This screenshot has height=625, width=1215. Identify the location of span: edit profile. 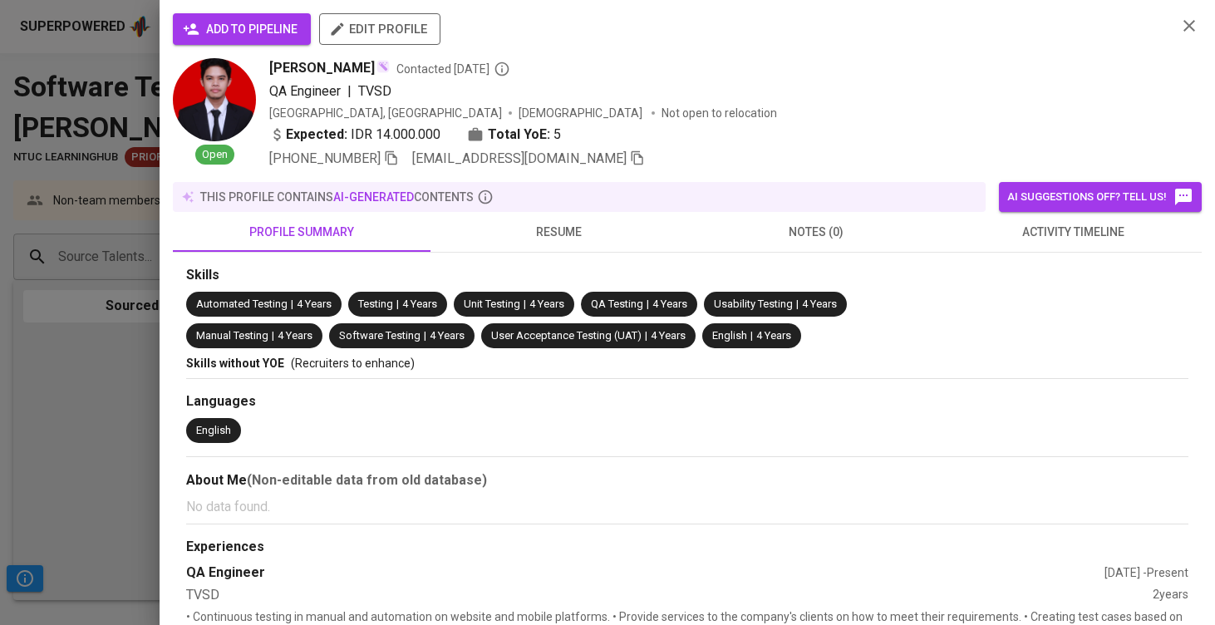
(380, 29).